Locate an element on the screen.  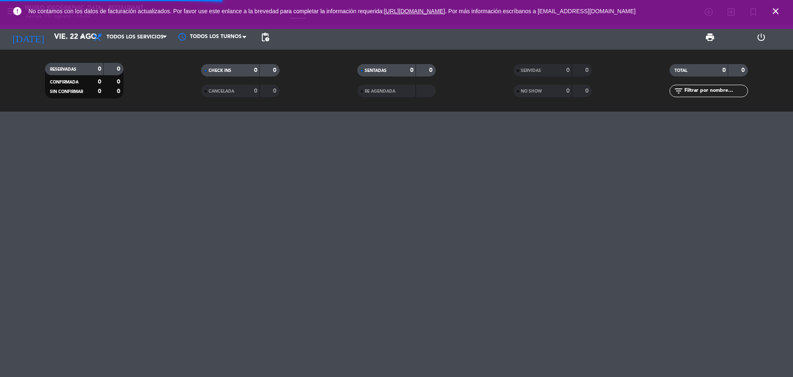
span: RE AGENDADA is located at coordinates (380, 91).